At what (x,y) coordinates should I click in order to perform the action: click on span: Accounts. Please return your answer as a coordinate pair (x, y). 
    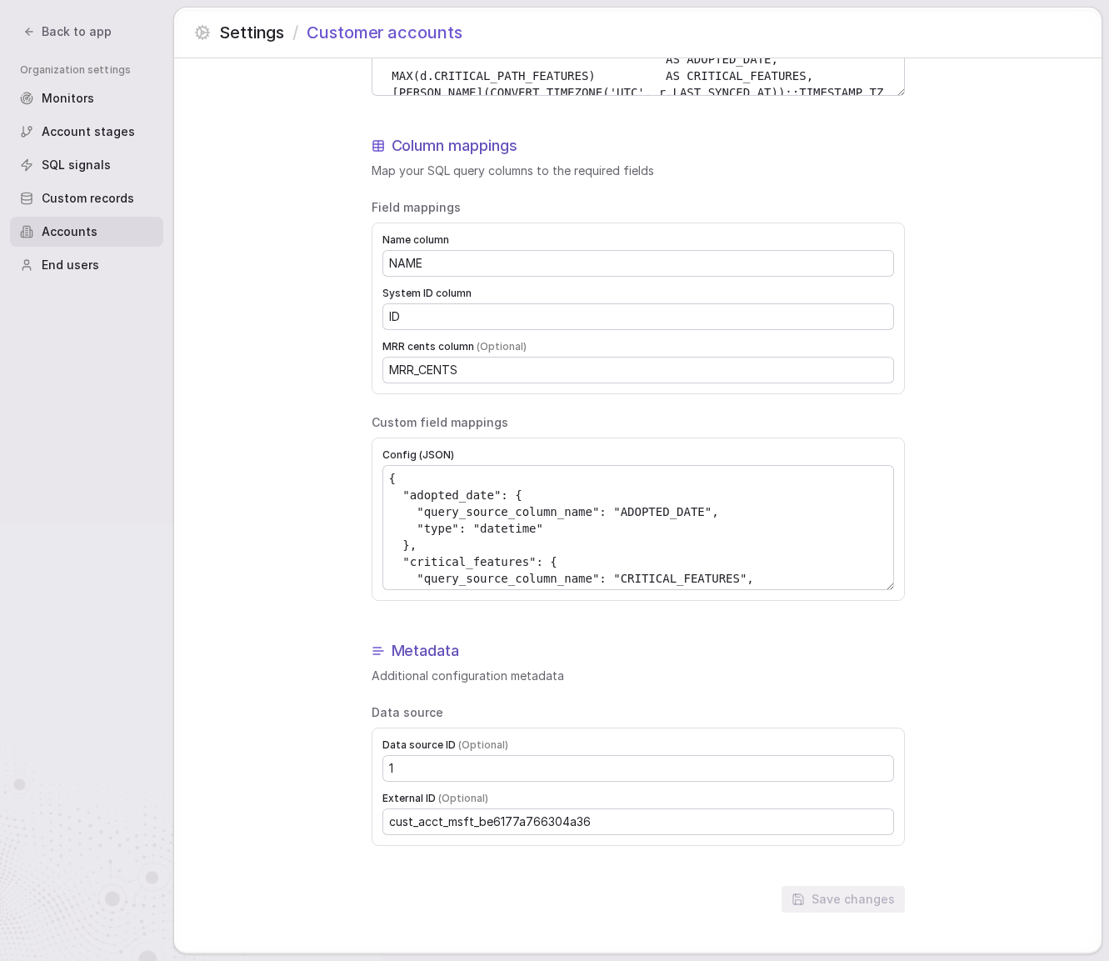
    Looking at the image, I should click on (69, 232).